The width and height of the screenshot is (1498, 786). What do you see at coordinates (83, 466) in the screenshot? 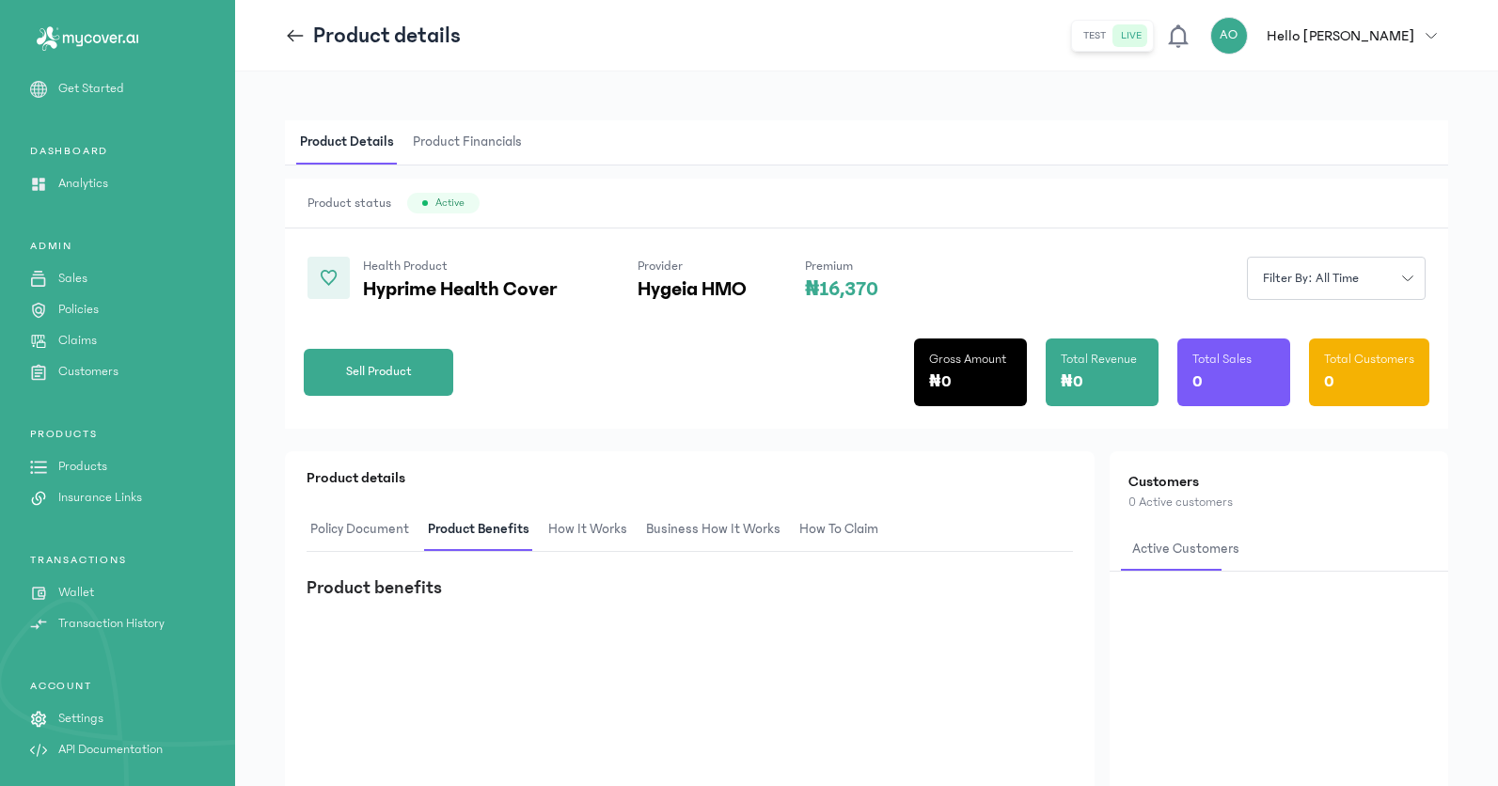
I see `p: Products` at bounding box center [83, 466].